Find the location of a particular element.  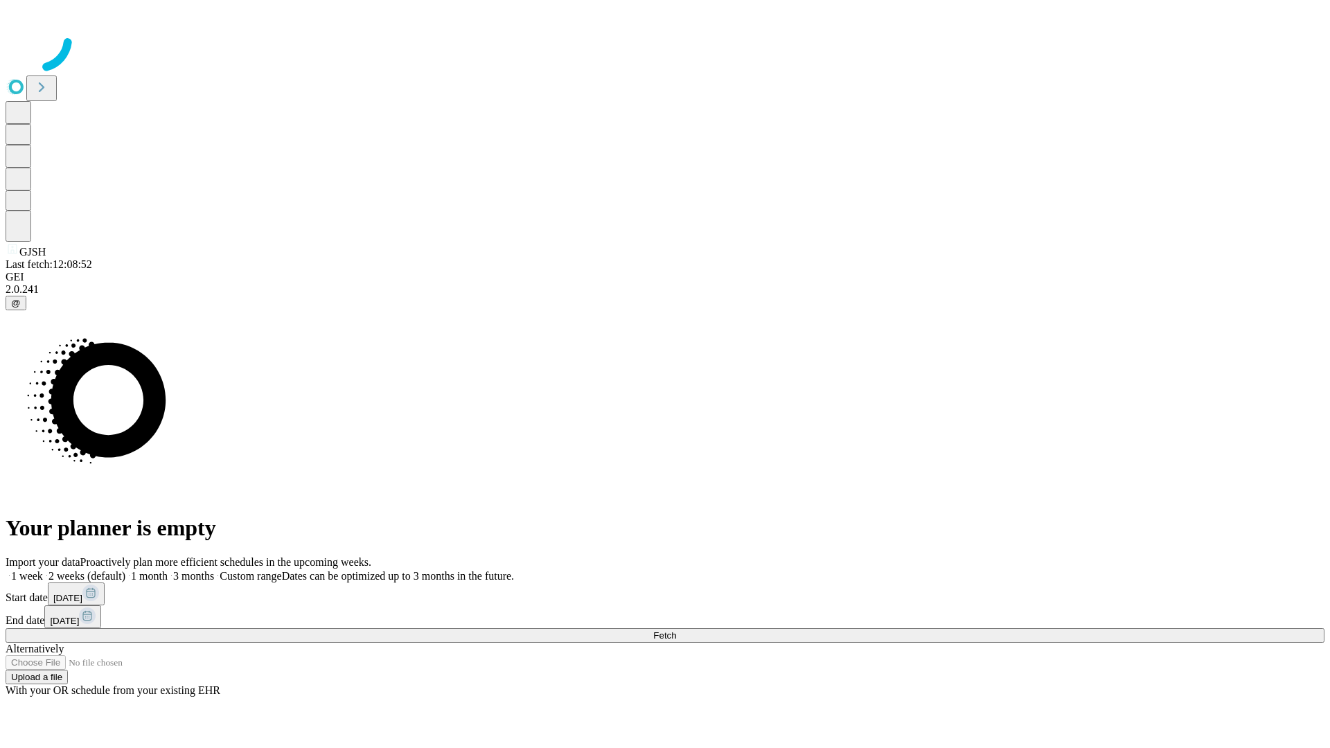

button: Fetch is located at coordinates (665, 635).